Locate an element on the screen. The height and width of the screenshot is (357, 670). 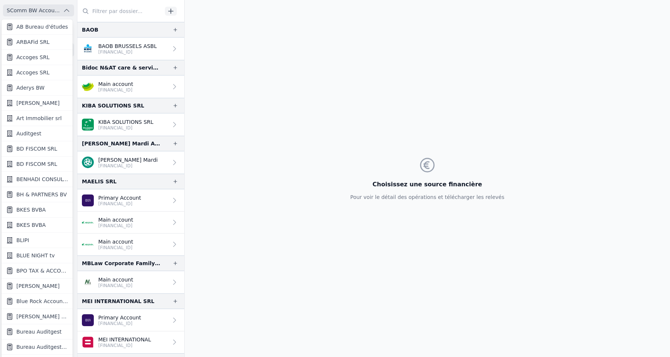
span: Art Immobilier srl is located at coordinates (39, 118).